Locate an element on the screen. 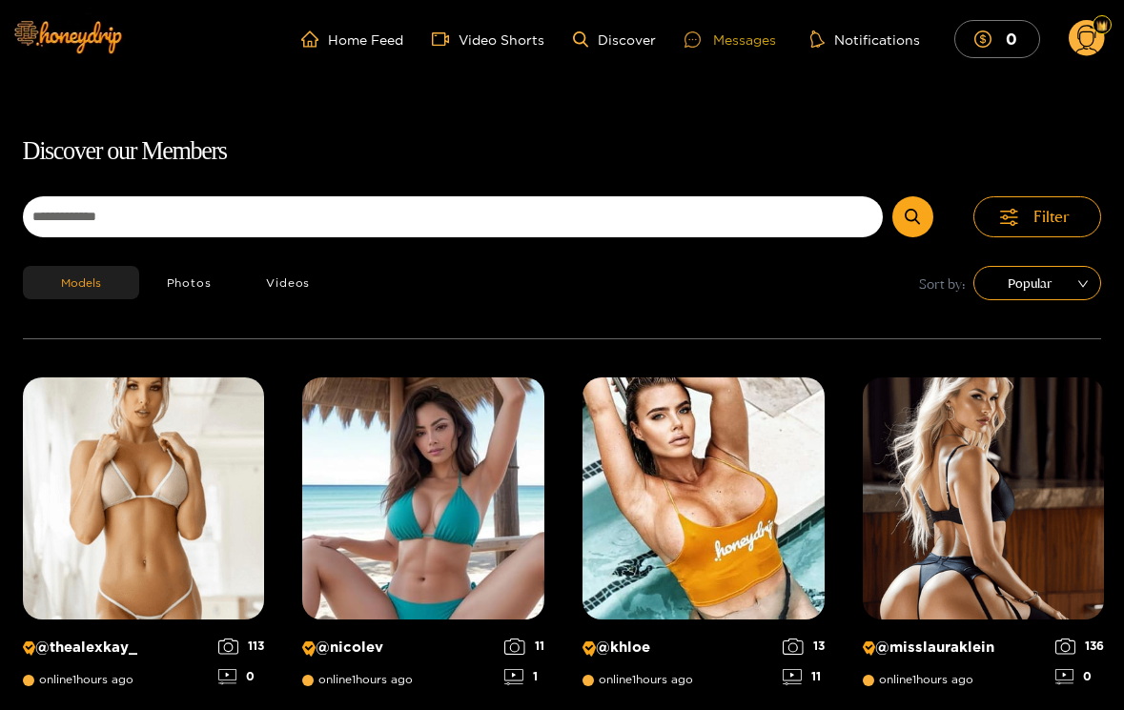  p: @ thealexkay_ is located at coordinates (115, 648).